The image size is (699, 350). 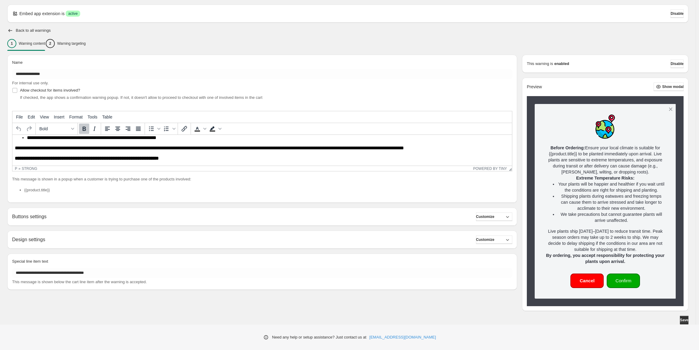 I want to click on p: This message is shown in a popup when a customer is trying to purchase one of the products involved:, so click(x=262, y=179).